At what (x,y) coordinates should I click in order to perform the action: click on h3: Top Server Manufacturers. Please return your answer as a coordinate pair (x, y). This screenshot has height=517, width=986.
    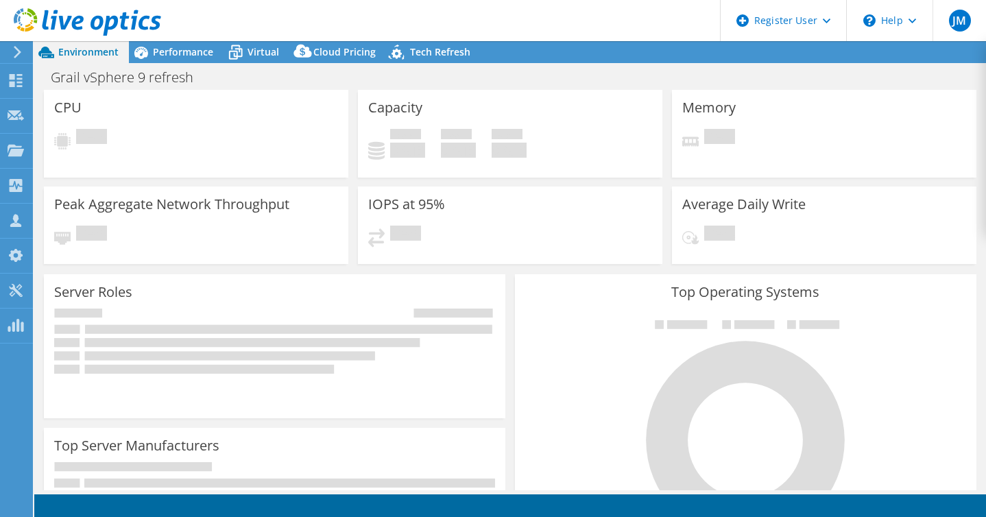
    Looking at the image, I should click on (136, 446).